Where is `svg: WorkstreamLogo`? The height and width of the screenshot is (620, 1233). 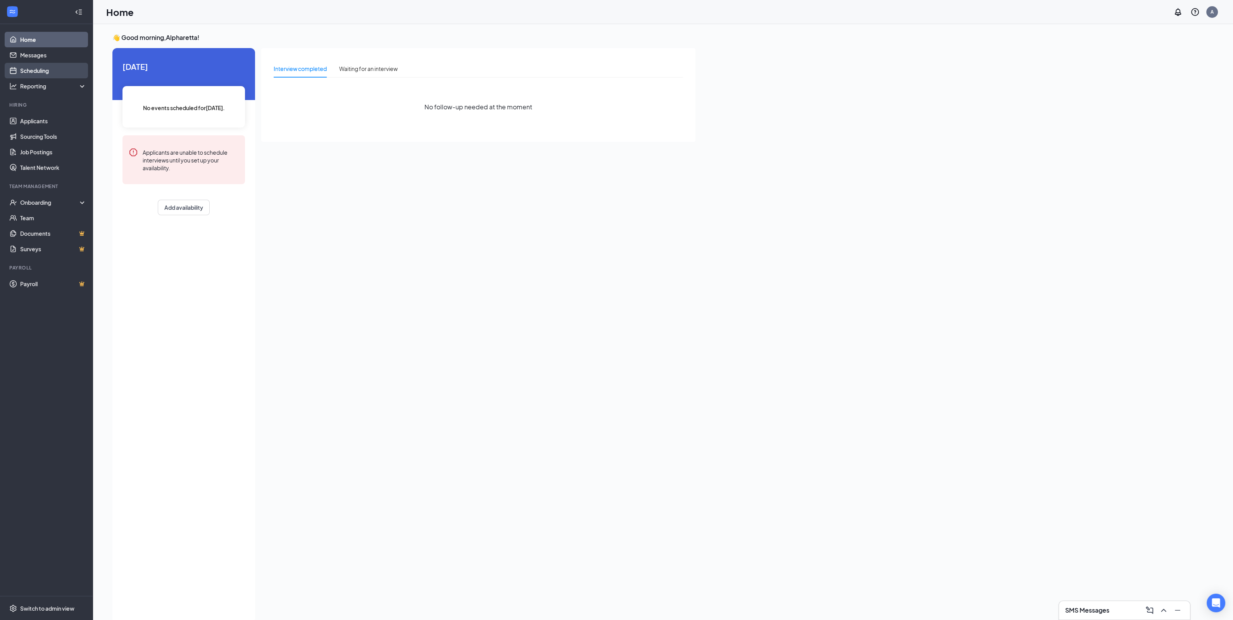
svg: WorkstreamLogo is located at coordinates (12, 12).